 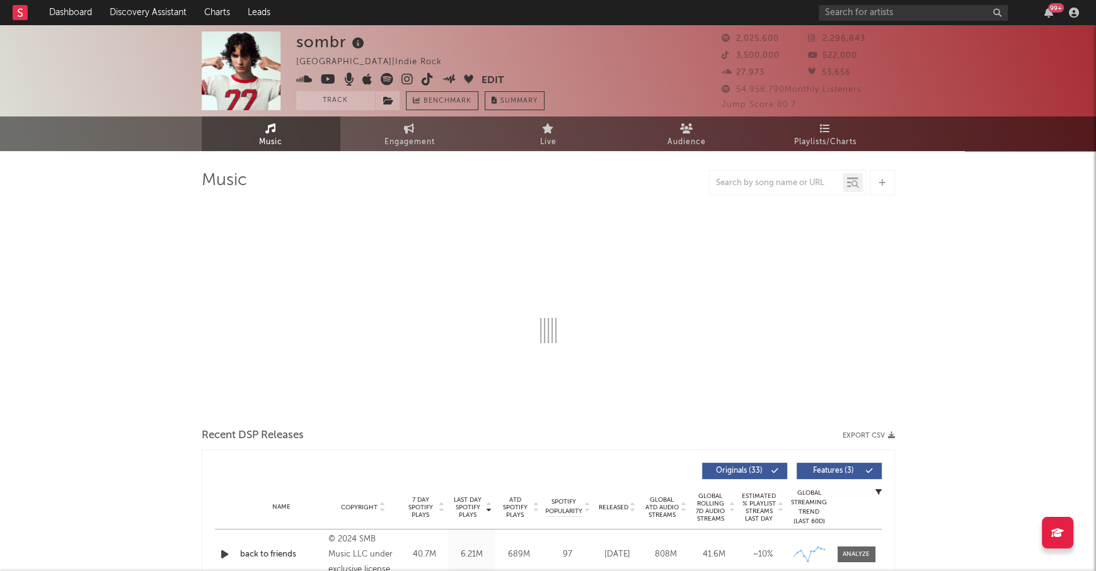 What do you see at coordinates (686, 142) in the screenshot?
I see `span: Audience` at bounding box center [686, 142].